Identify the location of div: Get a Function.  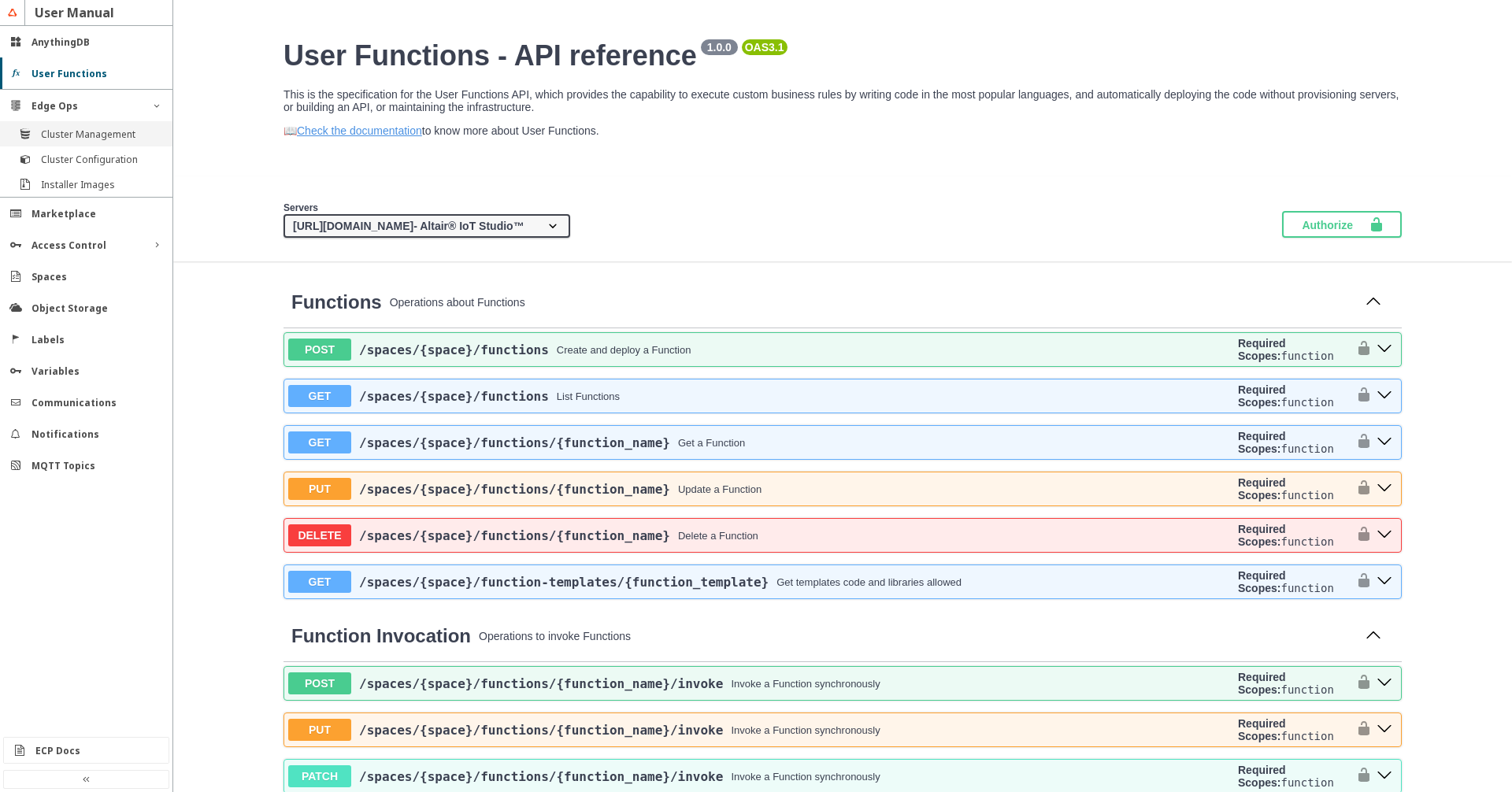
(711, 442).